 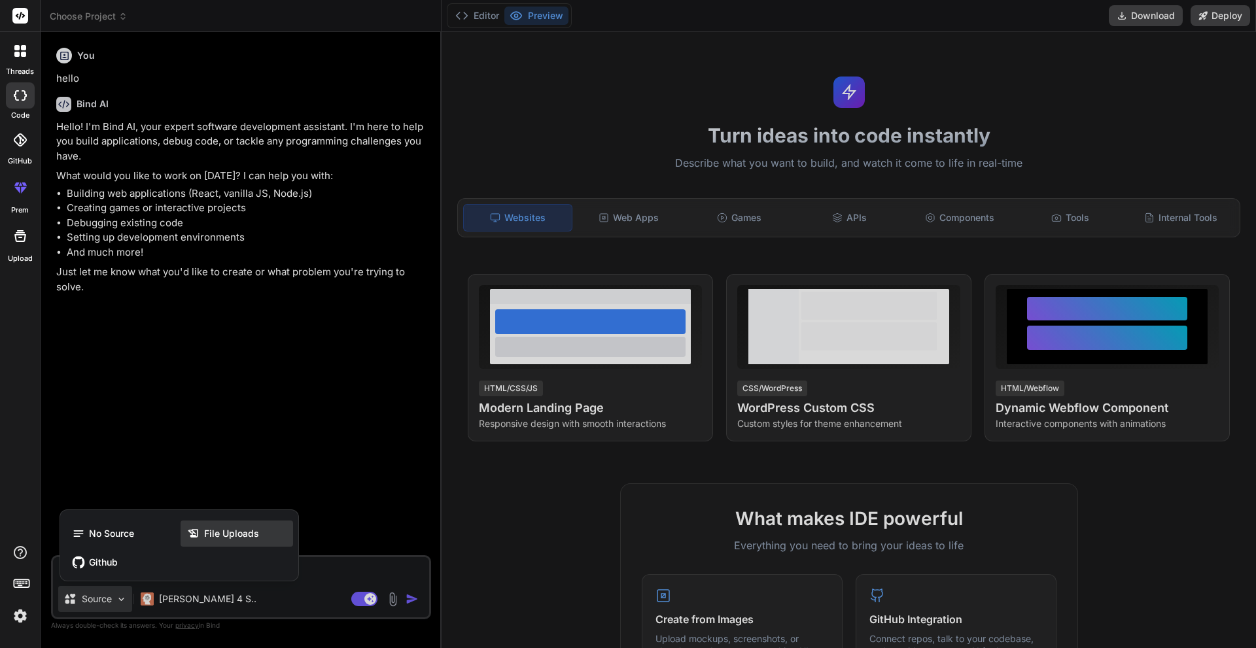 What do you see at coordinates (20, 115) in the screenshot?
I see `label: code` at bounding box center [20, 115].